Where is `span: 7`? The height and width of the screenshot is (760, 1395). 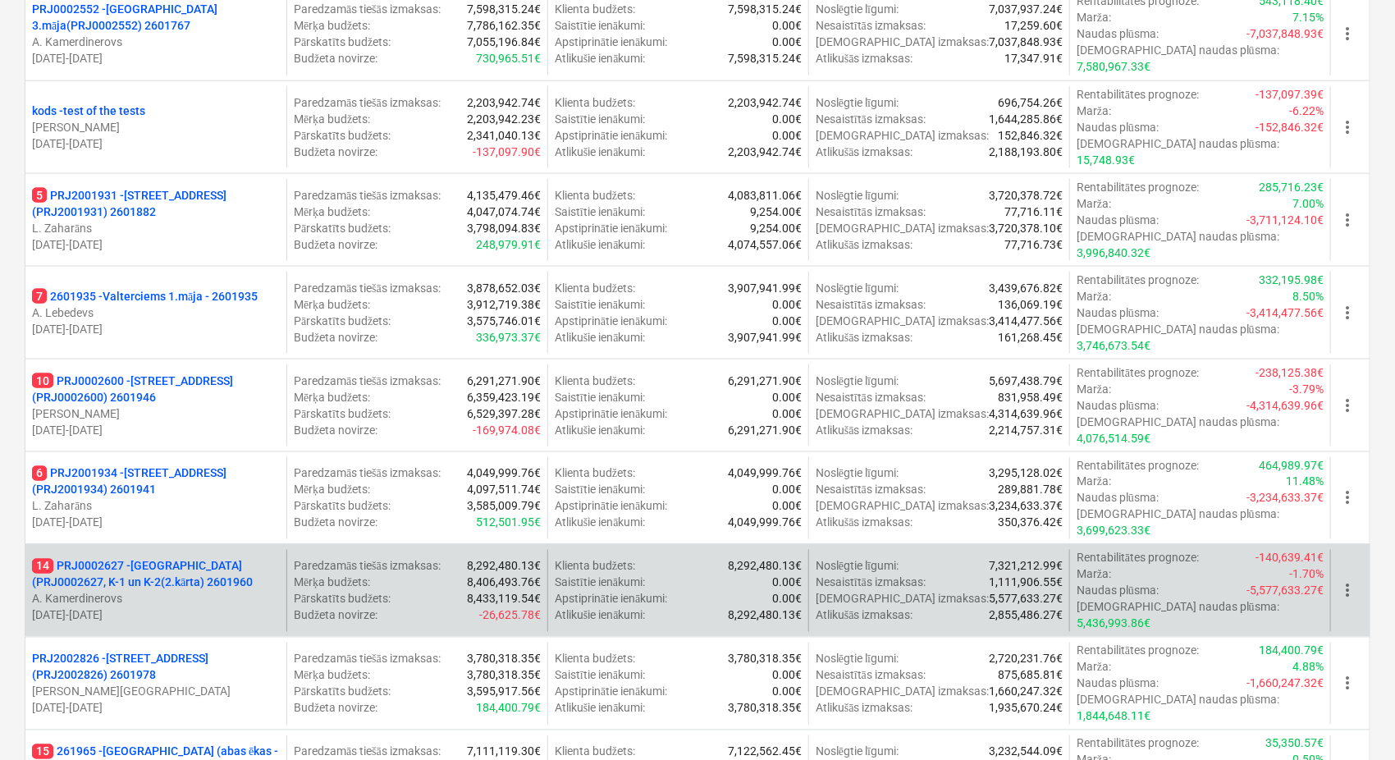
span: 7 is located at coordinates (39, 296).